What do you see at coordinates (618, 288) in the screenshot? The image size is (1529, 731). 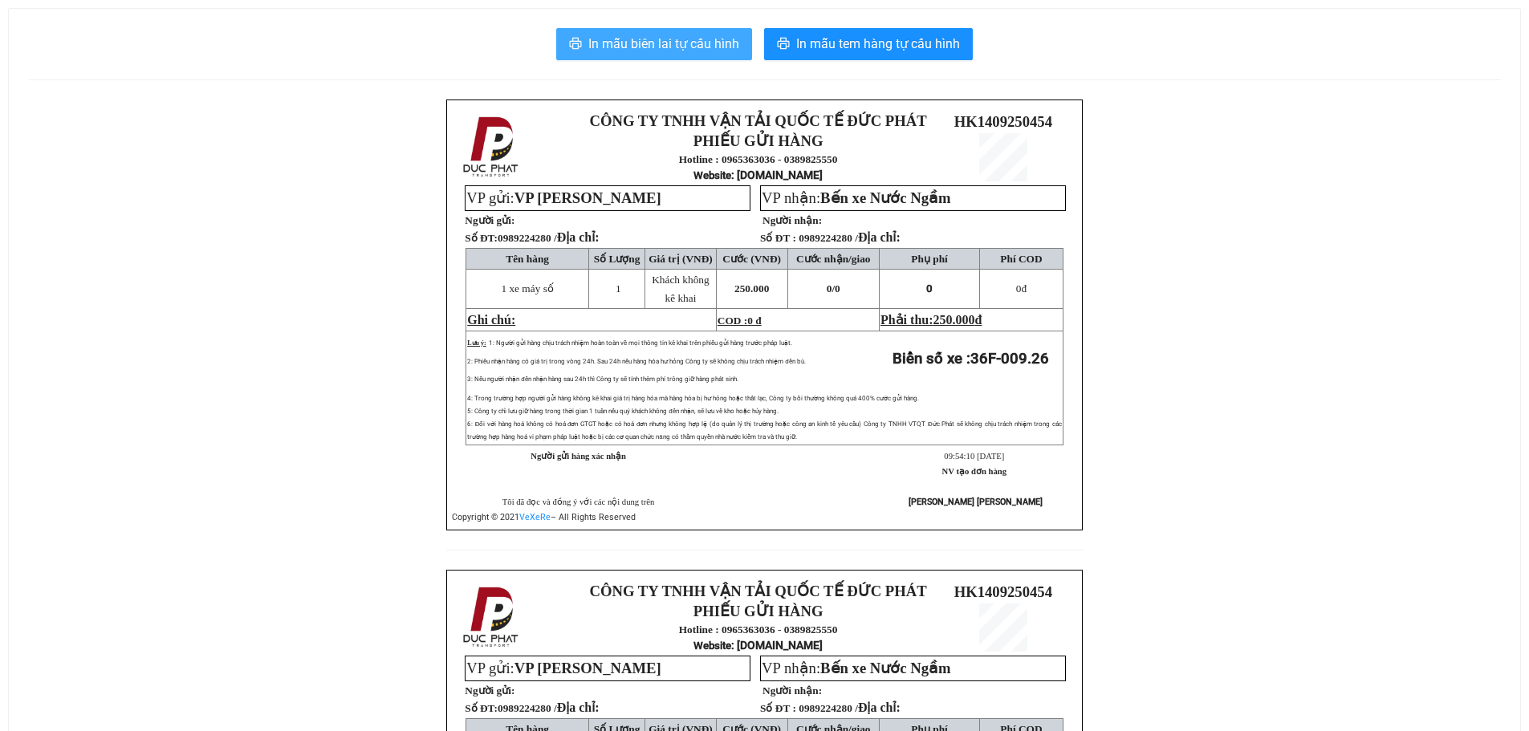 I see `span: 1` at bounding box center [618, 288].